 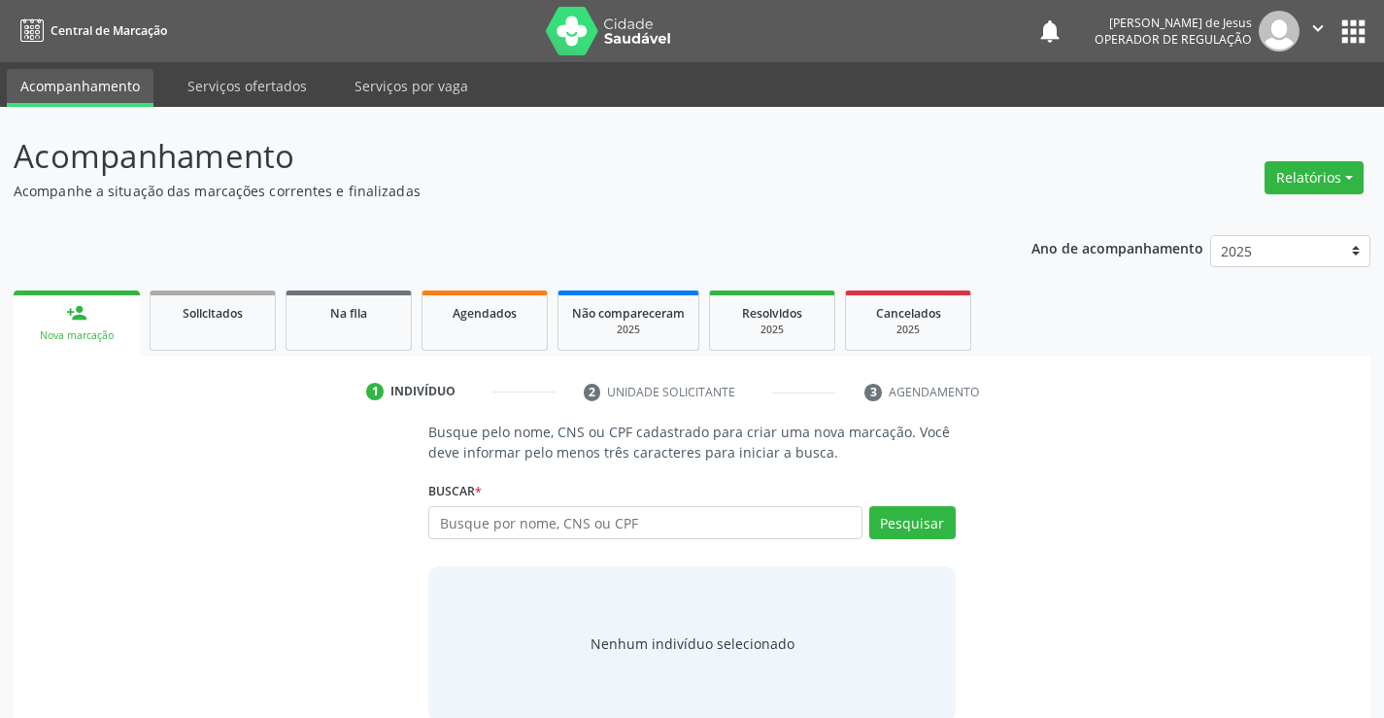 I want to click on input: Busque por nome, CNS ou CPF, so click(x=645, y=523).